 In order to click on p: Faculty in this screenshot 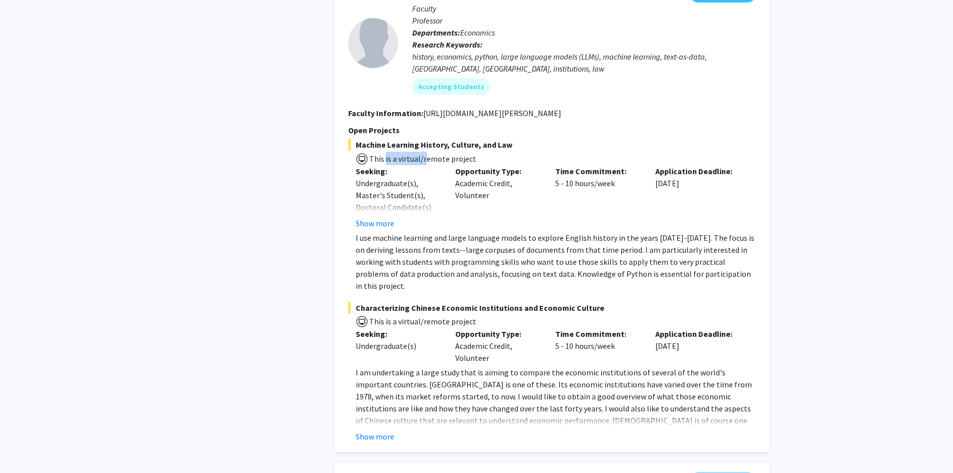, I will do `click(584, 9)`.